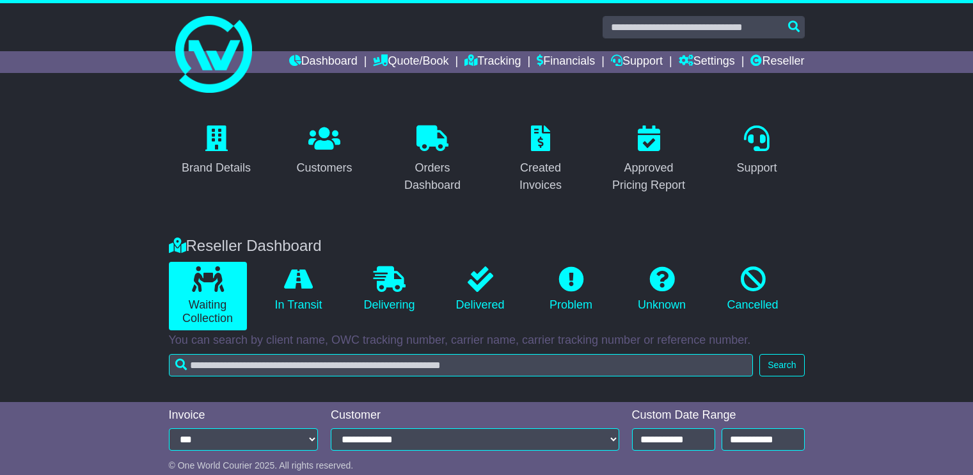 The width and height of the screenshot is (973, 475). Describe the element at coordinates (390, 289) in the screenshot. I see `a: Delivering` at that location.